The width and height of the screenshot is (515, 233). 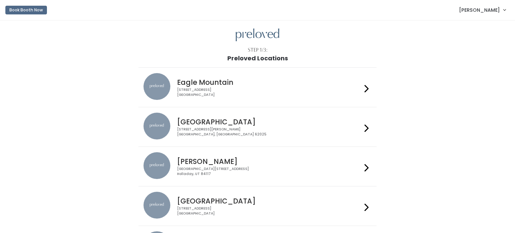 I want to click on h4: Eagle Mountain, so click(x=269, y=82).